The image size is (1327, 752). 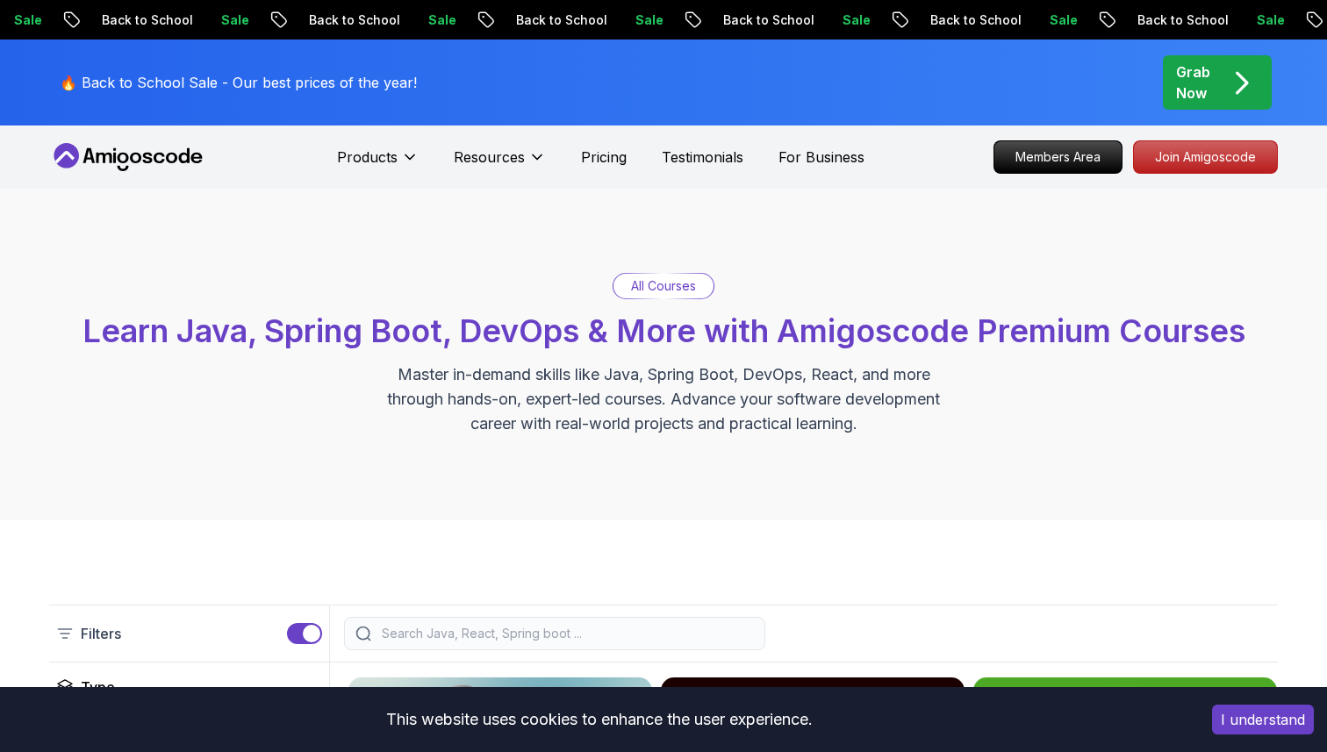 I want to click on p: Join Amigoscode, so click(x=1205, y=157).